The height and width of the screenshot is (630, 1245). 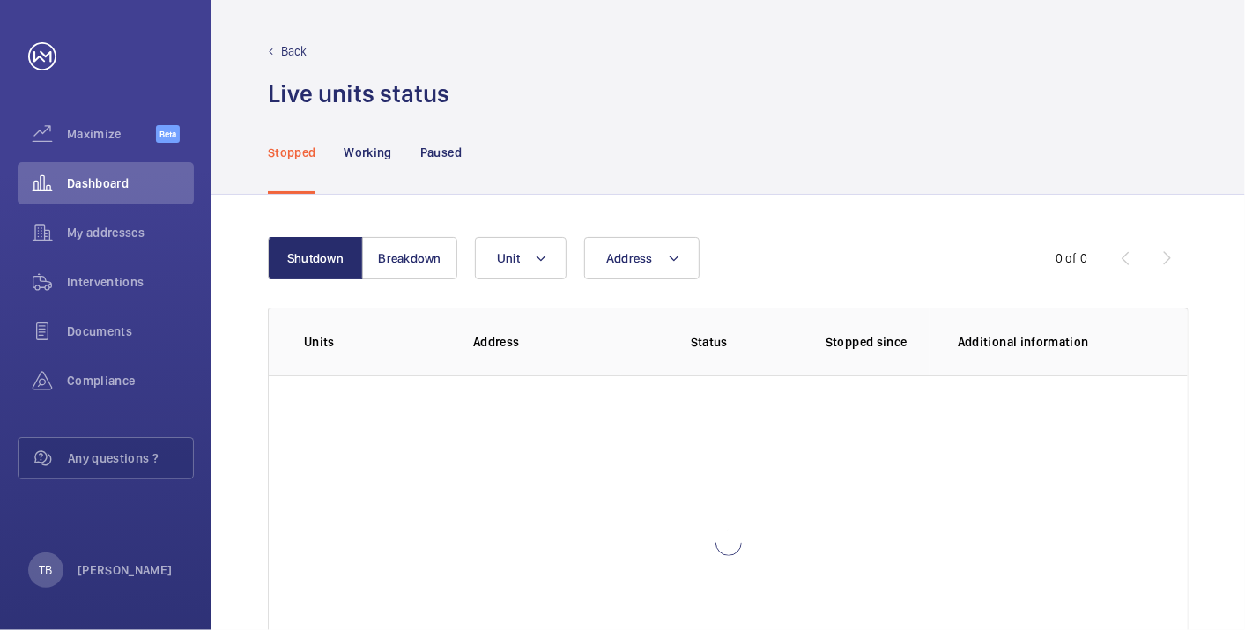 What do you see at coordinates (292, 152) in the screenshot?
I see `p: Stopped` at bounding box center [292, 152].